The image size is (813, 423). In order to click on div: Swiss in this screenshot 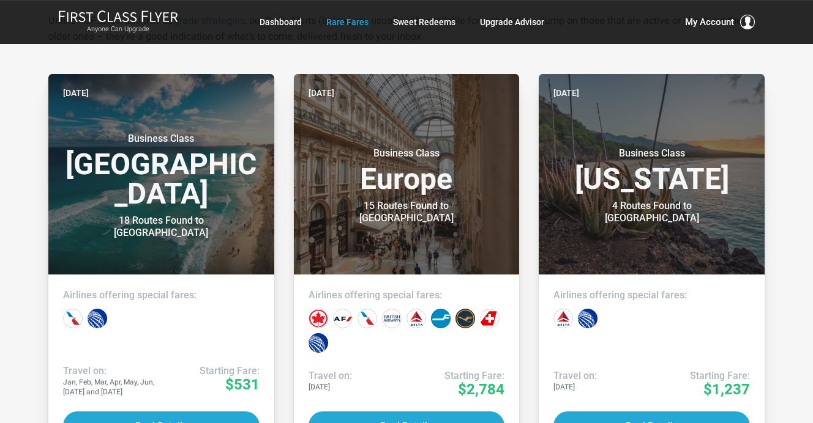, I will do `click(489, 319)`.